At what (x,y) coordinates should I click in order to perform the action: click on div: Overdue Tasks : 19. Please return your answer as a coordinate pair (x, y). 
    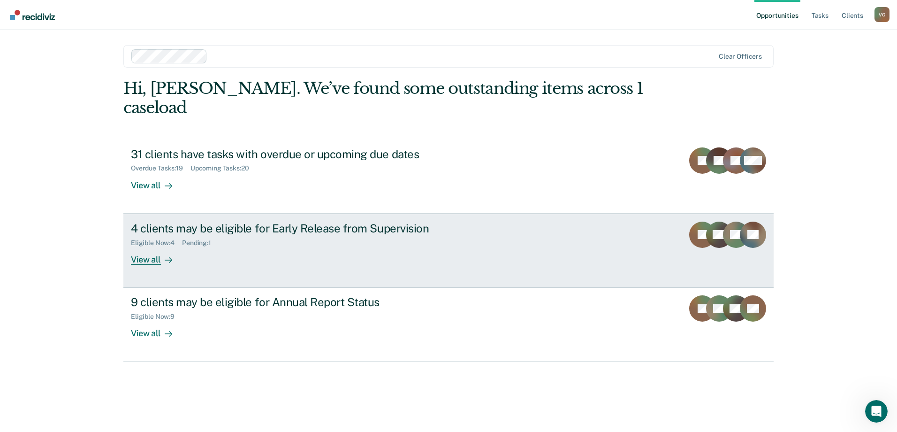
    Looking at the image, I should click on (160, 168).